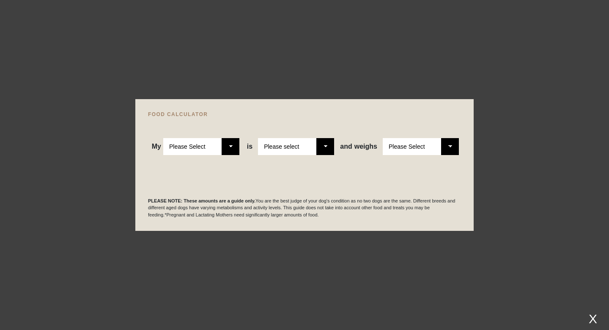 The width and height of the screenshot is (609, 330). Describe the element at coordinates (250, 146) in the screenshot. I see `span: is` at that location.